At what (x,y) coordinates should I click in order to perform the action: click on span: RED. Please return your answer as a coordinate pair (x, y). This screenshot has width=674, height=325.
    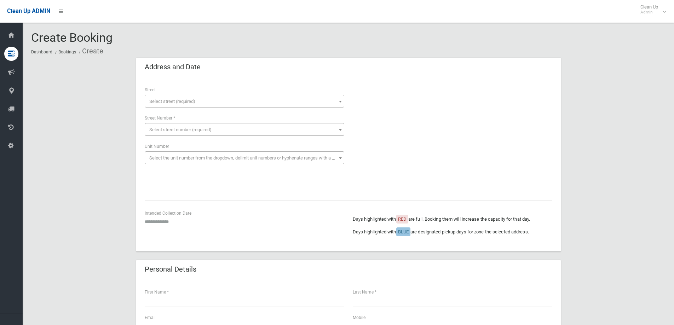
    Looking at the image, I should click on (402, 219).